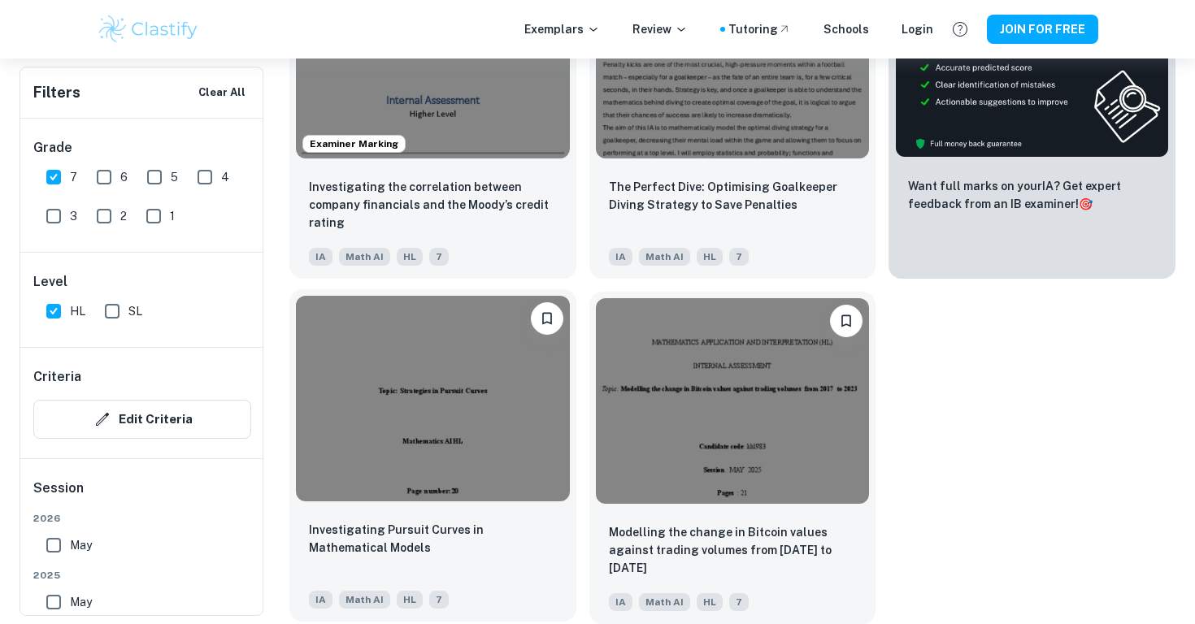 Image resolution: width=1195 pixels, height=624 pixels. What do you see at coordinates (222, 93) in the screenshot?
I see `button: Clear All` at bounding box center [222, 93].